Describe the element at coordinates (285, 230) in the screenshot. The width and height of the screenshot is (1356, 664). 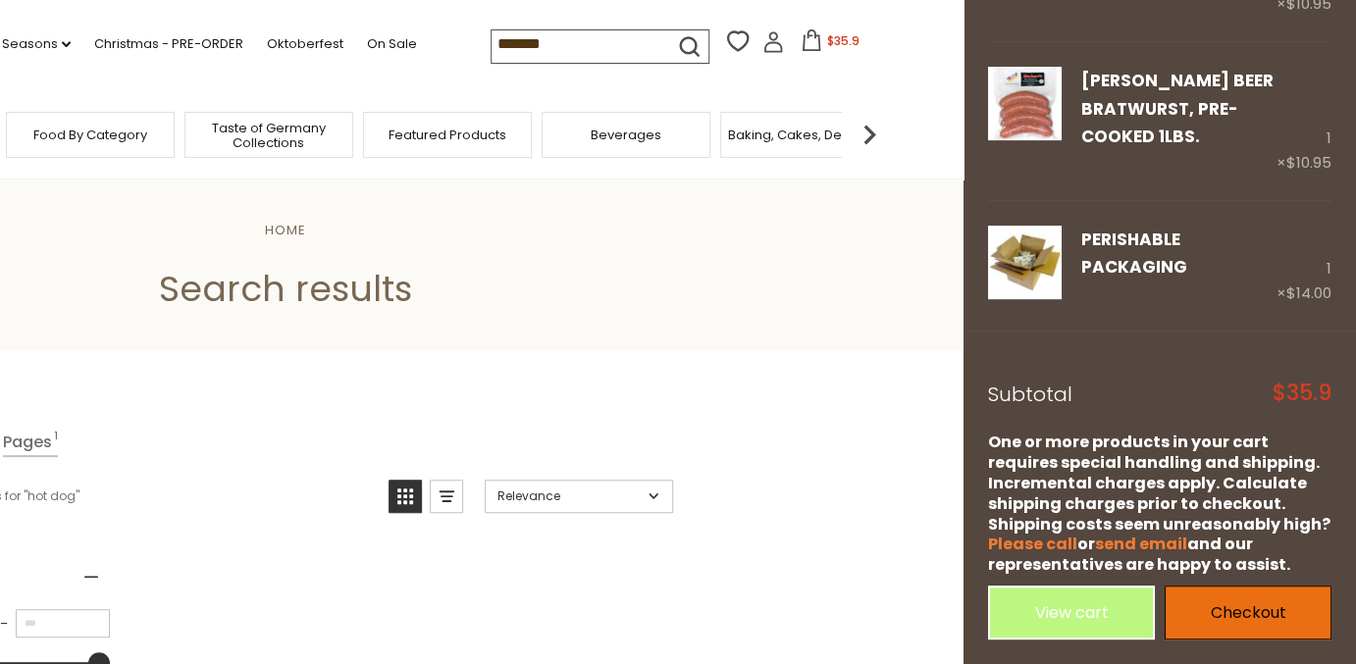
I see `a: Home` at that location.